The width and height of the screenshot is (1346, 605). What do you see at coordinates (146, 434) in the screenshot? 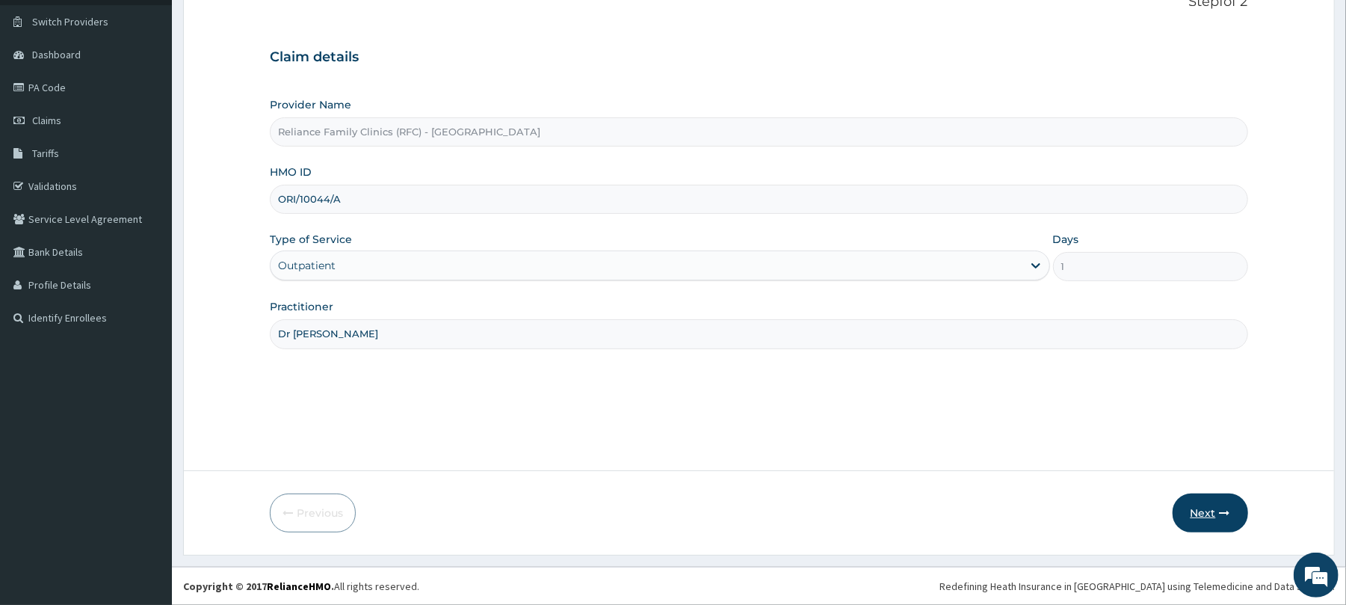
I see `textarea: Type your message and hit 'Enter'` at bounding box center [146, 434].